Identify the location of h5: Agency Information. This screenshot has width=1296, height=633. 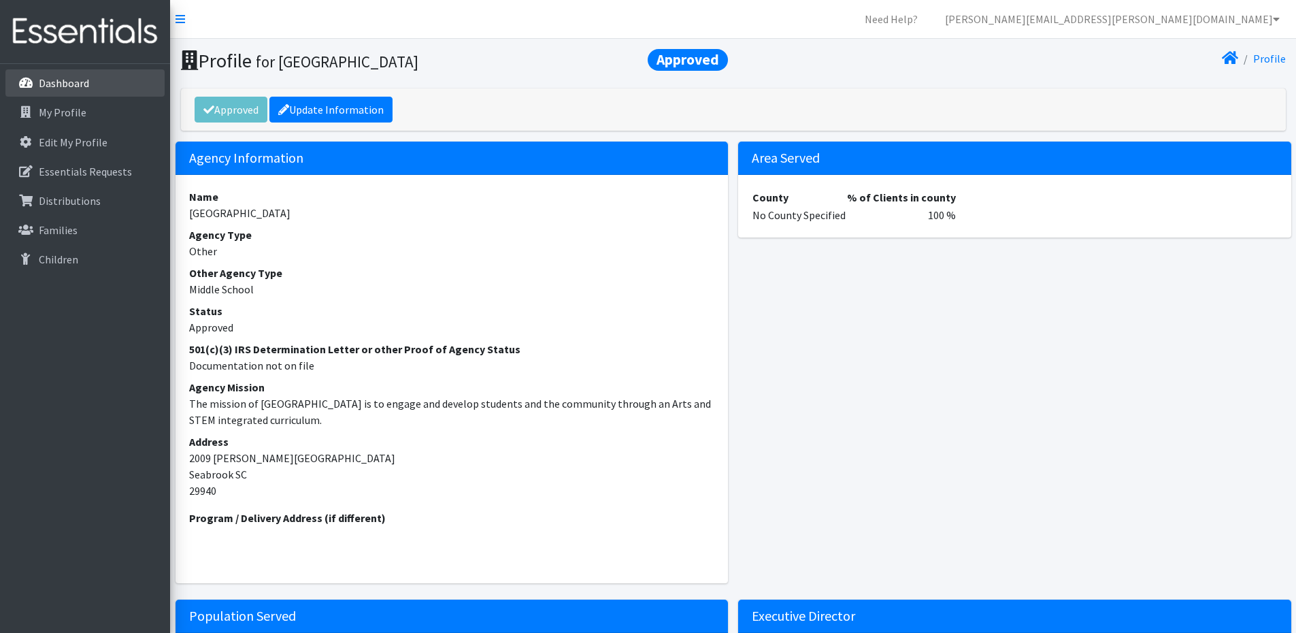
(452, 158).